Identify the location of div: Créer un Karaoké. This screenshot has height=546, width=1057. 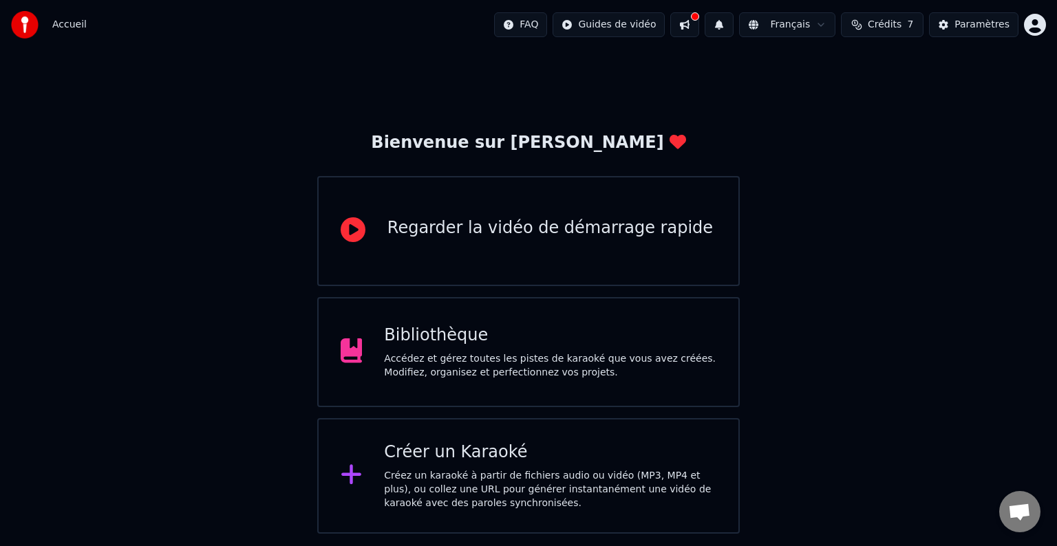
(550, 453).